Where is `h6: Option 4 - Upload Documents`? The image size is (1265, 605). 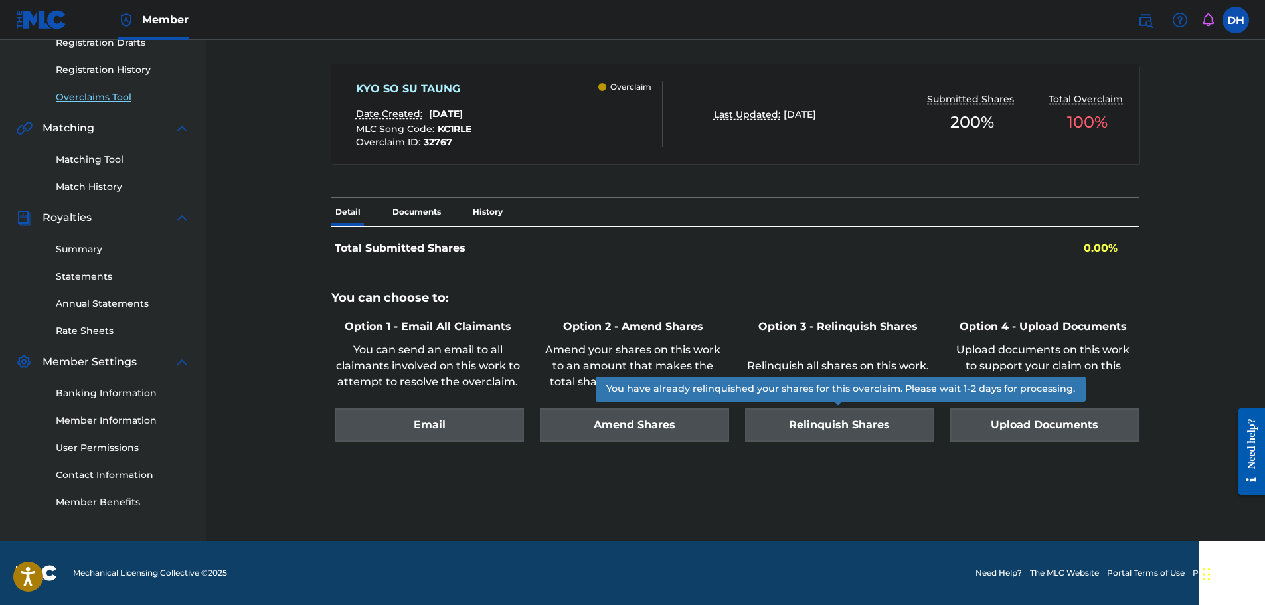 h6: Option 4 - Upload Documents is located at coordinates (1043, 327).